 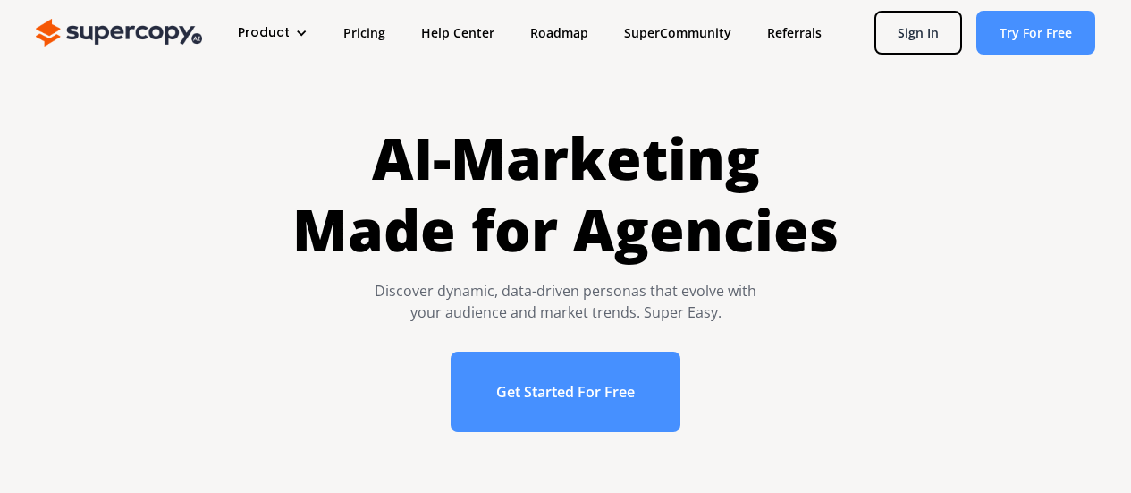 What do you see at coordinates (559, 32) in the screenshot?
I see `a: Roadmap` at bounding box center [559, 32].